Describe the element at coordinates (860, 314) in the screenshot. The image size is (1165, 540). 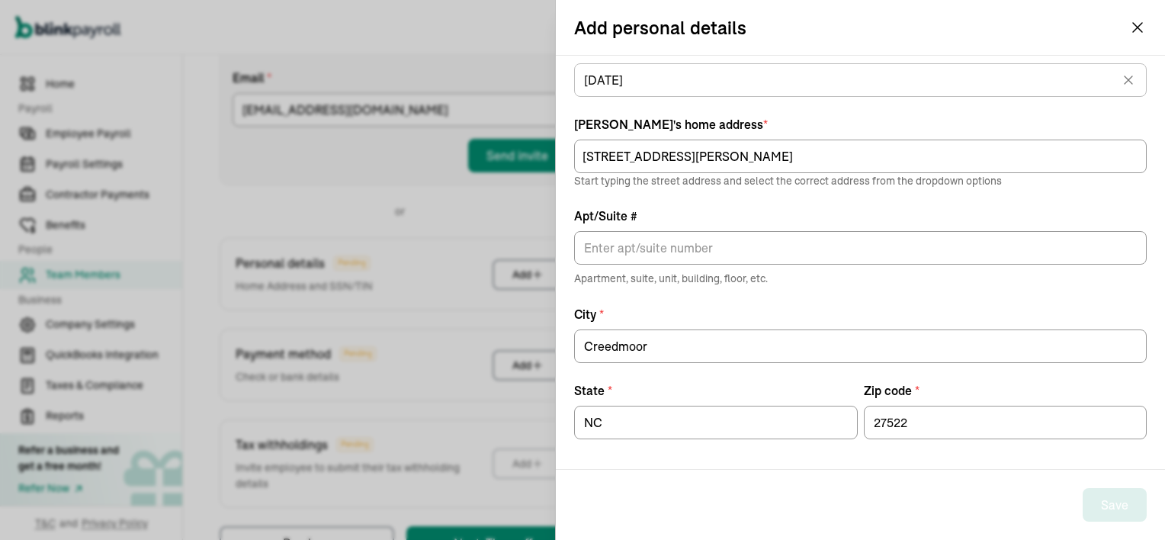
I see `label: City` at that location.